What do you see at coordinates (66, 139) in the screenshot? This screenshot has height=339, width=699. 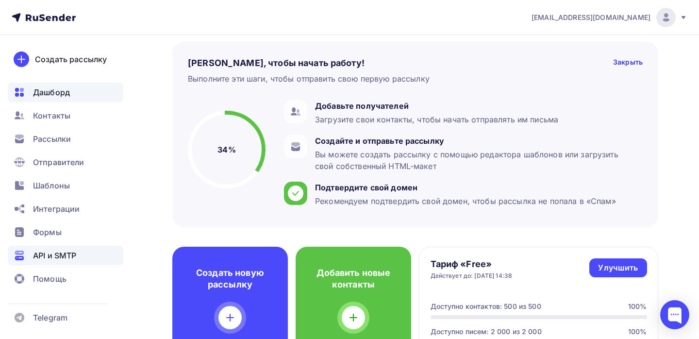 I see `a: Рассылки` at bounding box center [66, 139].